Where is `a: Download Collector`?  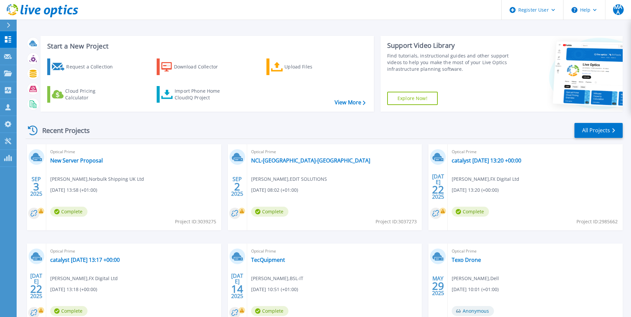 a: Download Collector is located at coordinates (194, 67).